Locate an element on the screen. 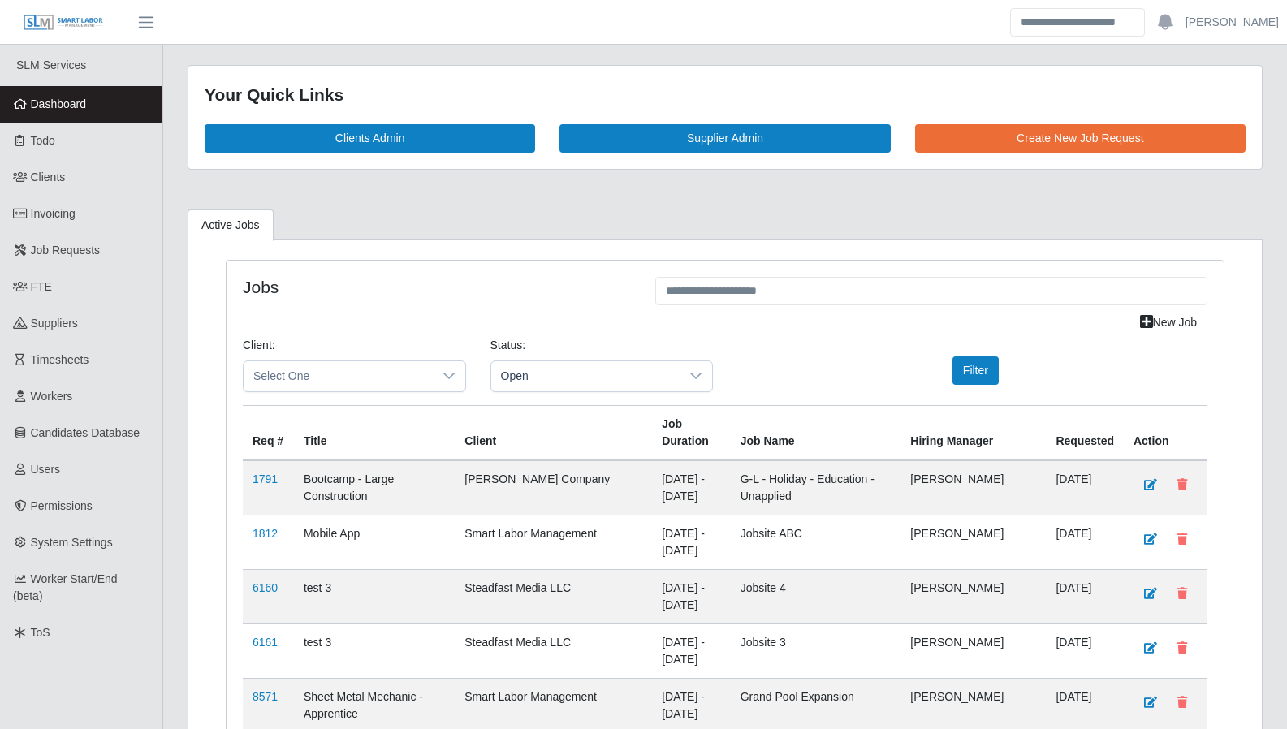 The width and height of the screenshot is (1287, 729). th: Job Duration is located at coordinates (691, 433).